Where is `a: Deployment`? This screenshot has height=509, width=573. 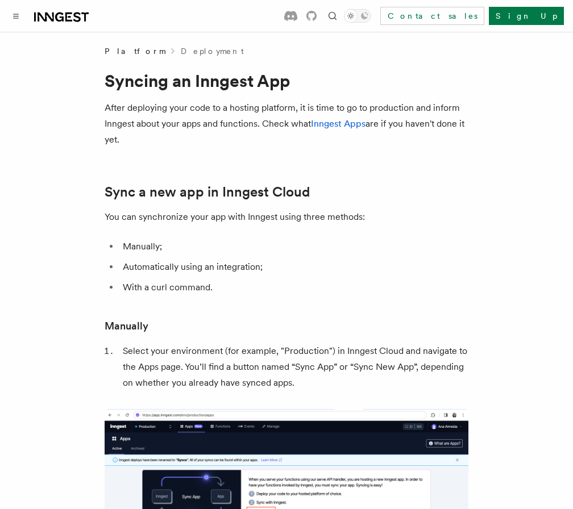 a: Deployment is located at coordinates (212, 51).